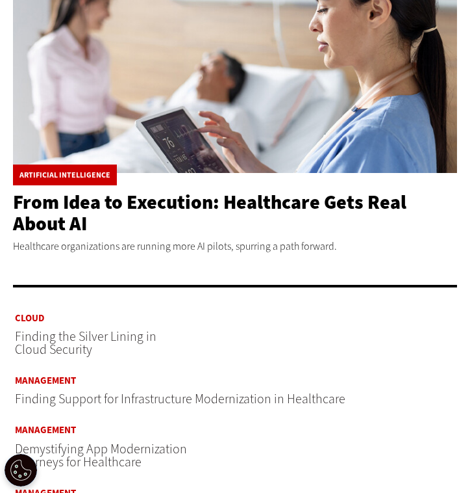  Describe the element at coordinates (235, 246) in the screenshot. I see `p: Healthcare organizations are running more AI pilots, spurring a path forward.` at that location.